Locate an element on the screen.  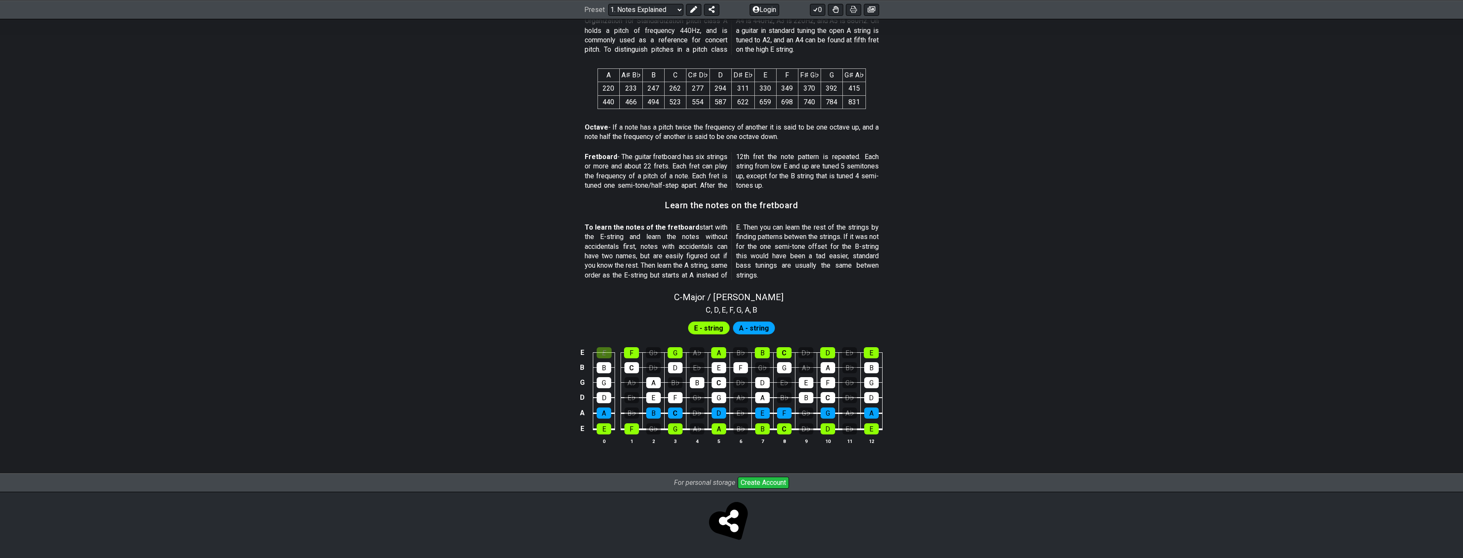
td: 330 is located at coordinates (765, 88).